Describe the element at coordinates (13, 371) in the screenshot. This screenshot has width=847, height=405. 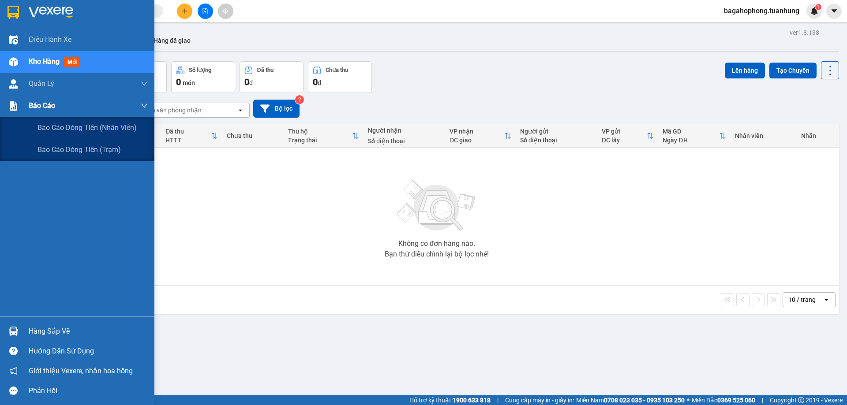
I see `span: notification` at that location.